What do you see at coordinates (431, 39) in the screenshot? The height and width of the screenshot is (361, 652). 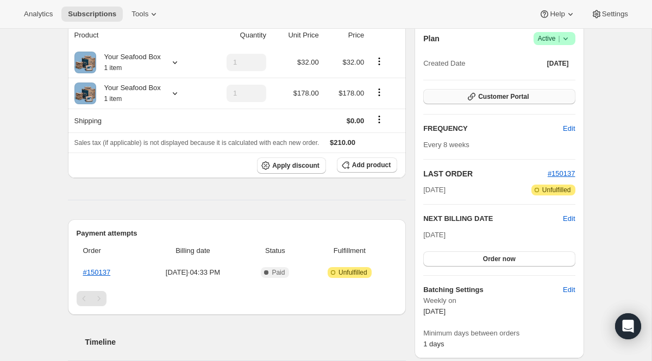 I see `h2: Plan` at bounding box center [431, 39].